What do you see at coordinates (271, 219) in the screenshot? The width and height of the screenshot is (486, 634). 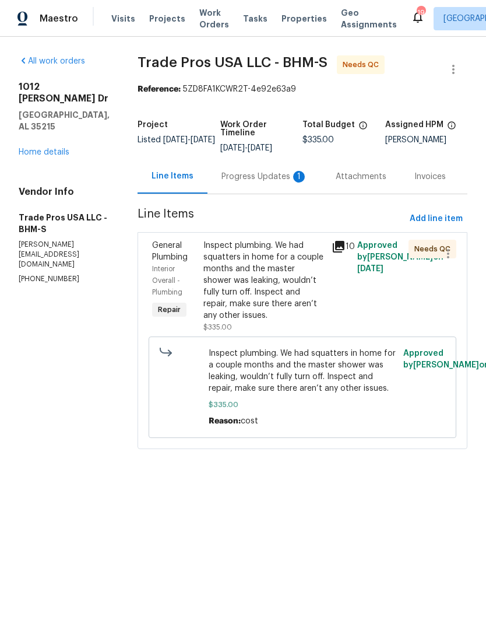 I see `span: Line Items` at bounding box center [271, 219].